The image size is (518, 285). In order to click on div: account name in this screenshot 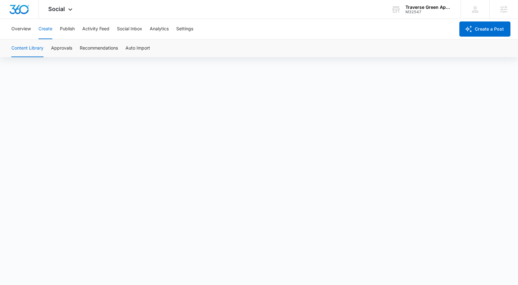, I will do `click(429, 7)`.